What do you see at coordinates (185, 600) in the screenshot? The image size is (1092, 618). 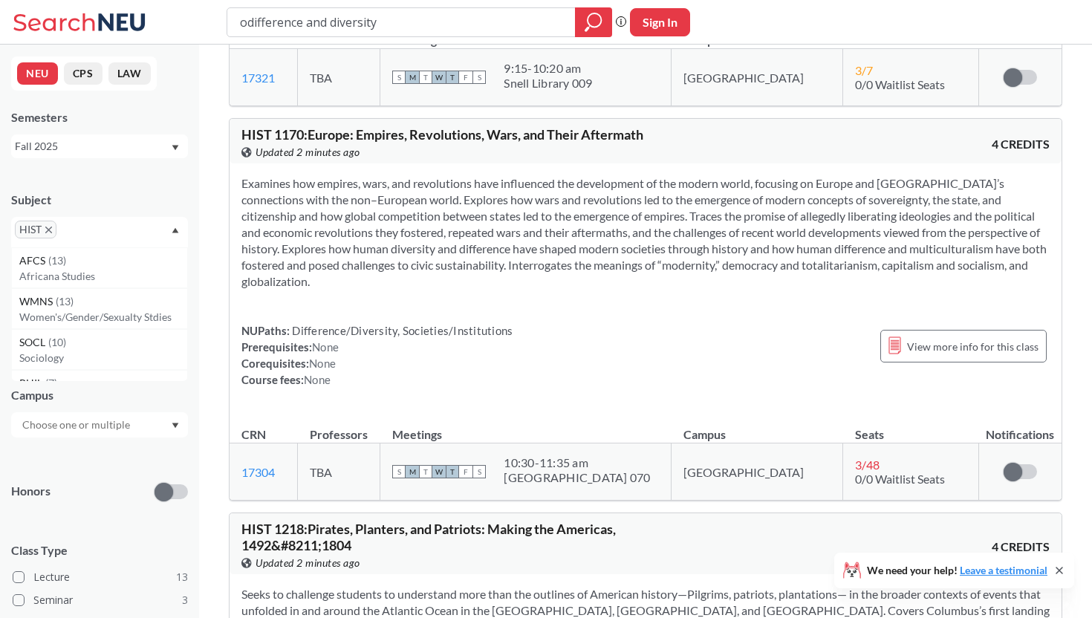 I see `span: 3` at bounding box center [185, 600].